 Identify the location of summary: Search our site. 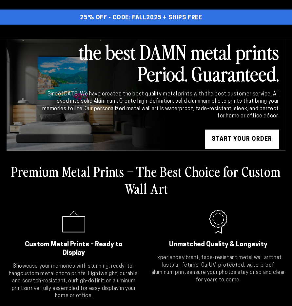
(253, 32).